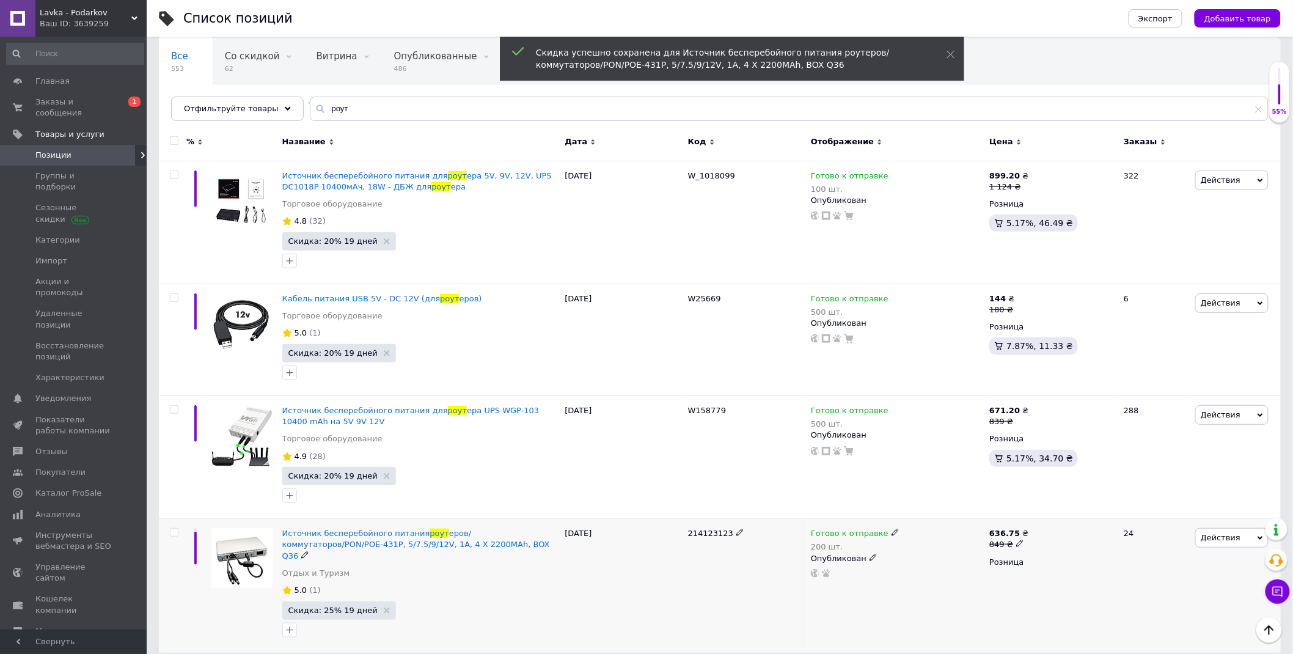 The height and width of the screenshot is (654, 1293). Describe the element at coordinates (1154, 222) in the screenshot. I see `div: 322` at that location.